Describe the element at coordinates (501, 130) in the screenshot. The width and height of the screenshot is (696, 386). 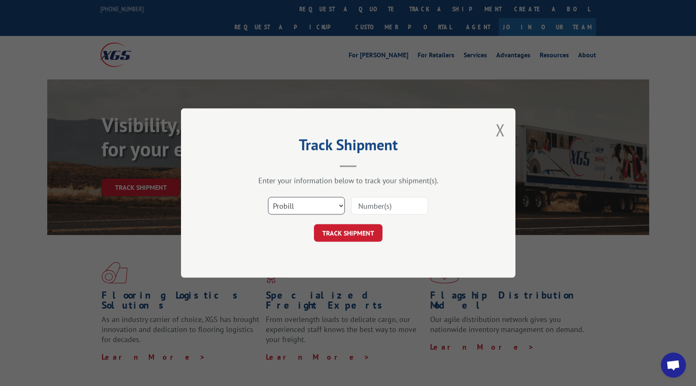
I see `button: Close modal` at that location.